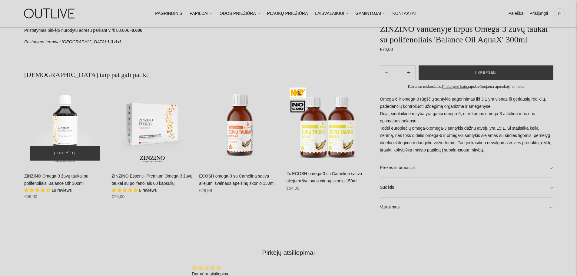 The width and height of the screenshot is (577, 276). I want to click on a: ODOS PRIEŽIŪRA, so click(240, 14).